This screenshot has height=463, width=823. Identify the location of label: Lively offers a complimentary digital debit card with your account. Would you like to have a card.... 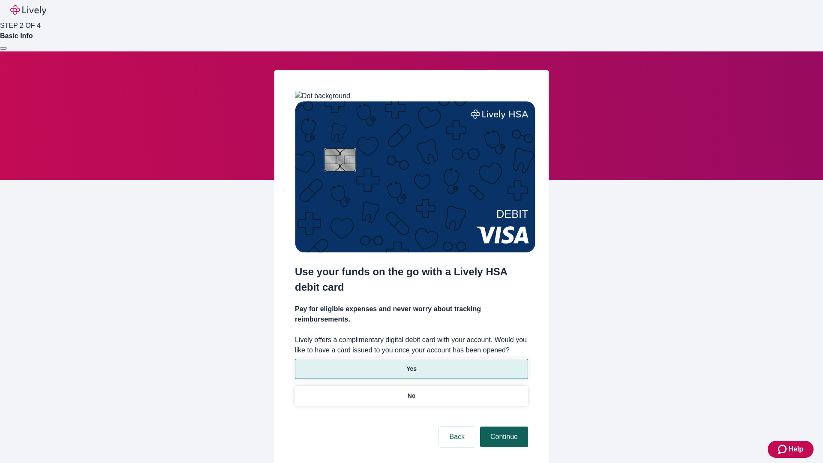
(412, 345).